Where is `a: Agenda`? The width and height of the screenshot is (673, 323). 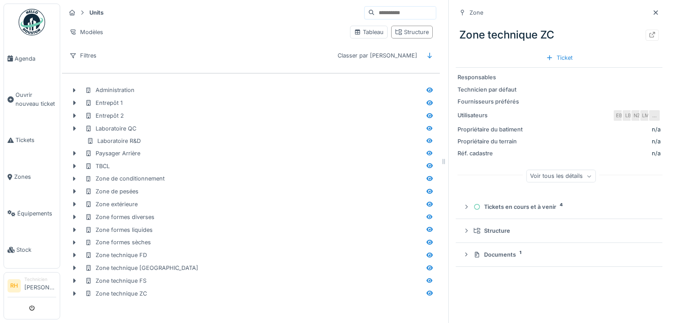
a: Agenda is located at coordinates (32, 58).